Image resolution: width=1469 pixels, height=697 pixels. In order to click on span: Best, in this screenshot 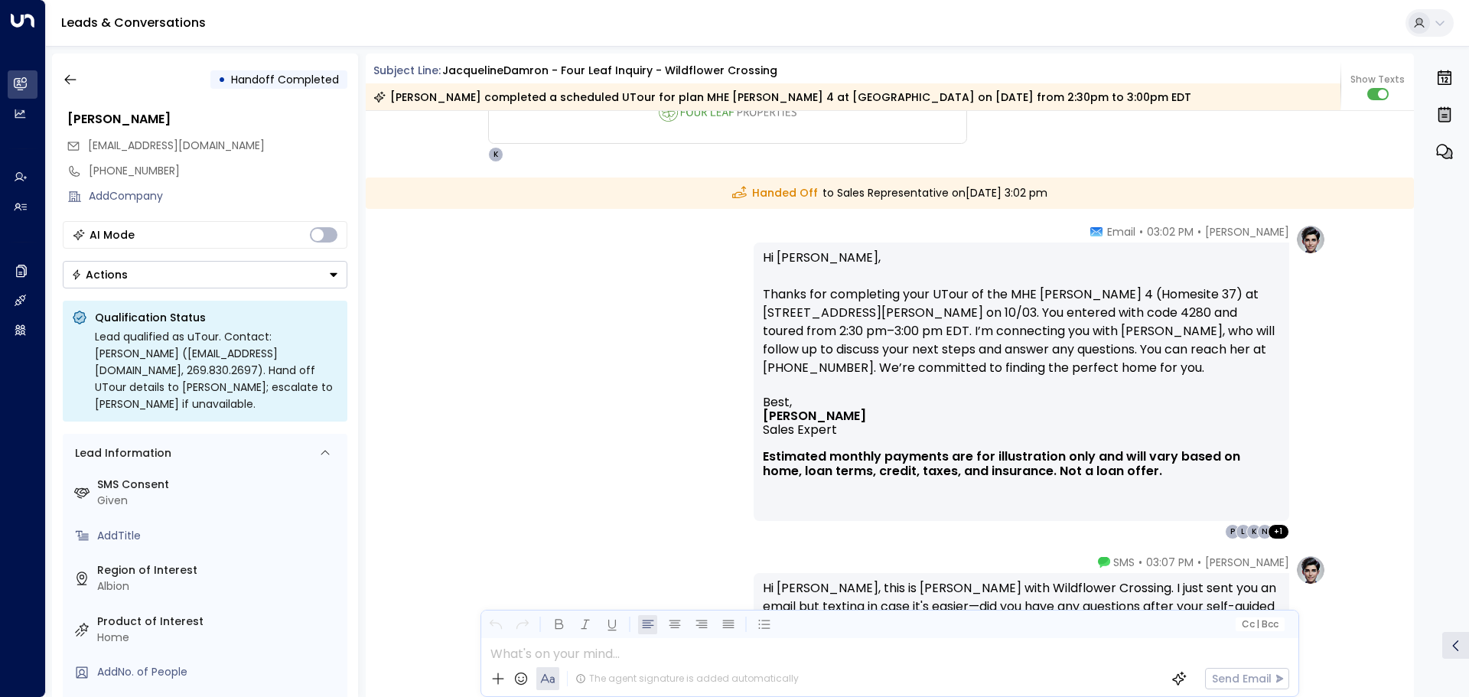, I will do `click(777, 402)`.